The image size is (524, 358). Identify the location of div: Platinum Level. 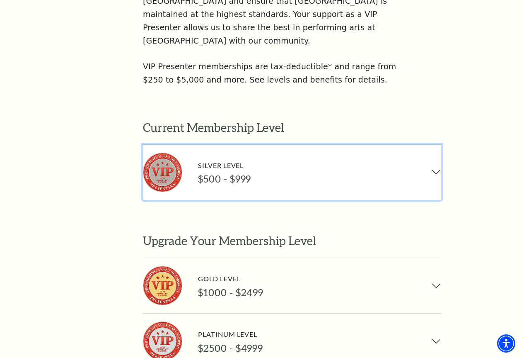
(231, 334).